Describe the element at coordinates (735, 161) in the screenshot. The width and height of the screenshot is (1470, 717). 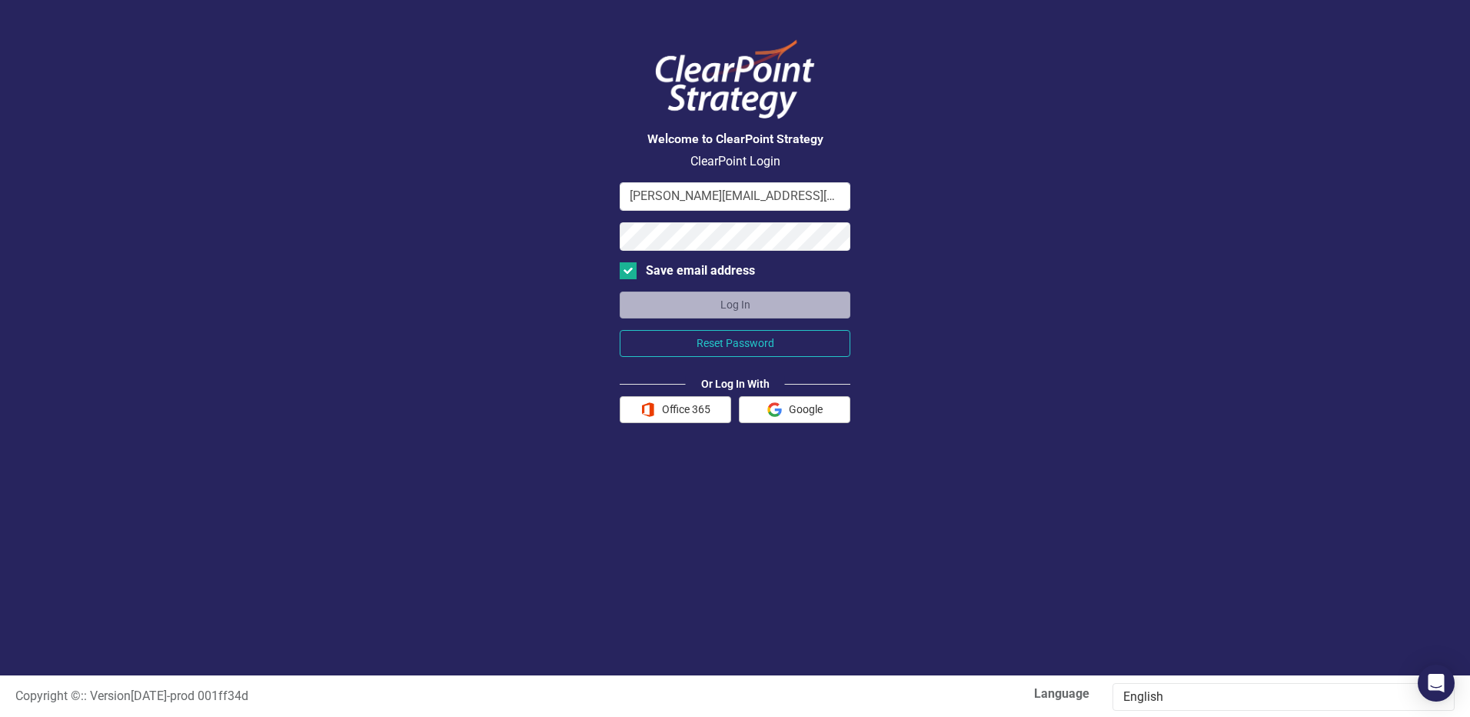
I see `p: ClearPoint Login` at that location.